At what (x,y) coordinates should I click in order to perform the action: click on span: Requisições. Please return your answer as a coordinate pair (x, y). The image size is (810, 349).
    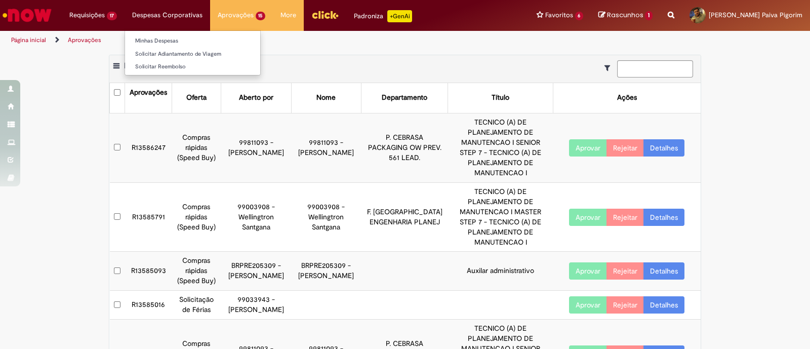
    Looking at the image, I should click on (87, 15).